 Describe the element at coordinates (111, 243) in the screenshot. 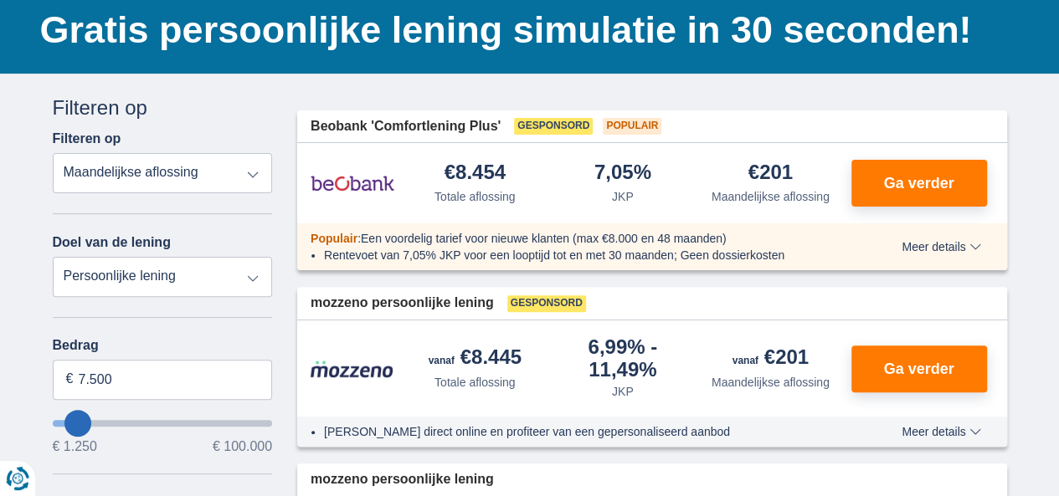

I see `label: Doel van de lening` at that location.